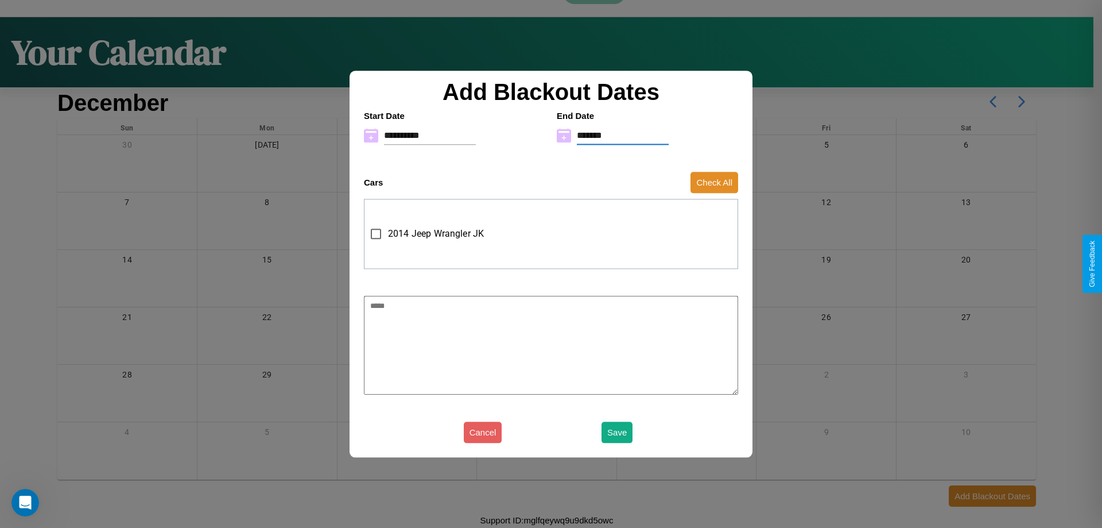  Describe the element at coordinates (436, 234) in the screenshot. I see `span: 2014 Jeep Wrangler JK` at that location.